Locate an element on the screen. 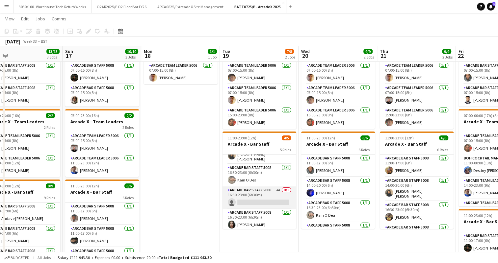  span: Jobs is located at coordinates (40, 19).